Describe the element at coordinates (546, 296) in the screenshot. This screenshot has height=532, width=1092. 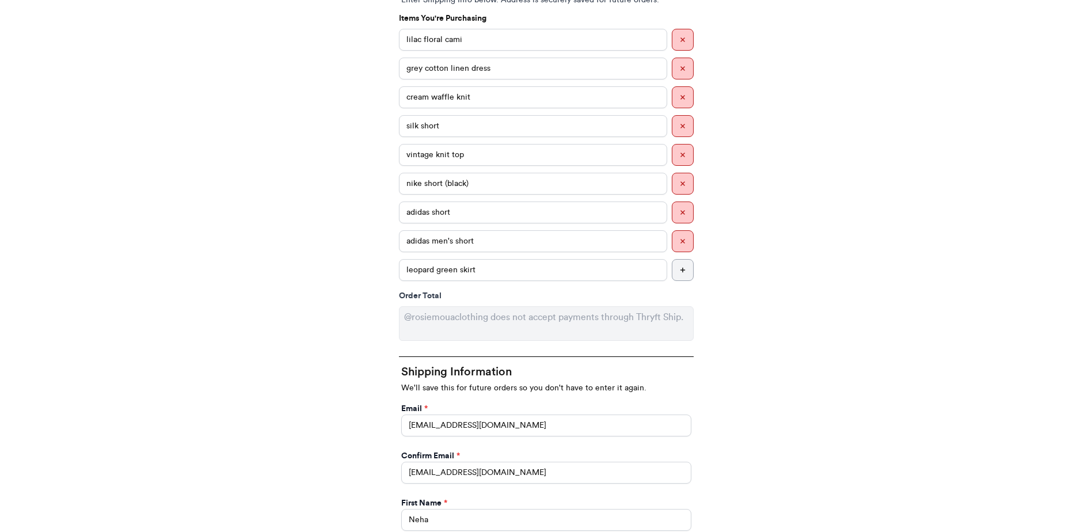
I see `div: Order Total` at that location.